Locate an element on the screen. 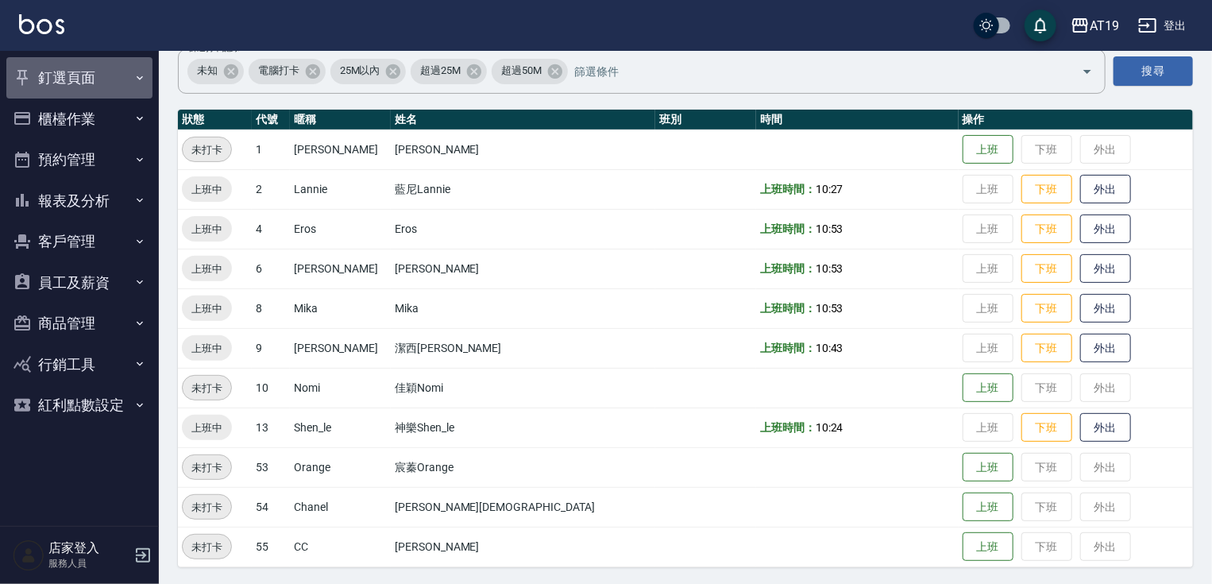 Image resolution: width=1212 pixels, height=584 pixels. td: 2 is located at coordinates (271, 189).